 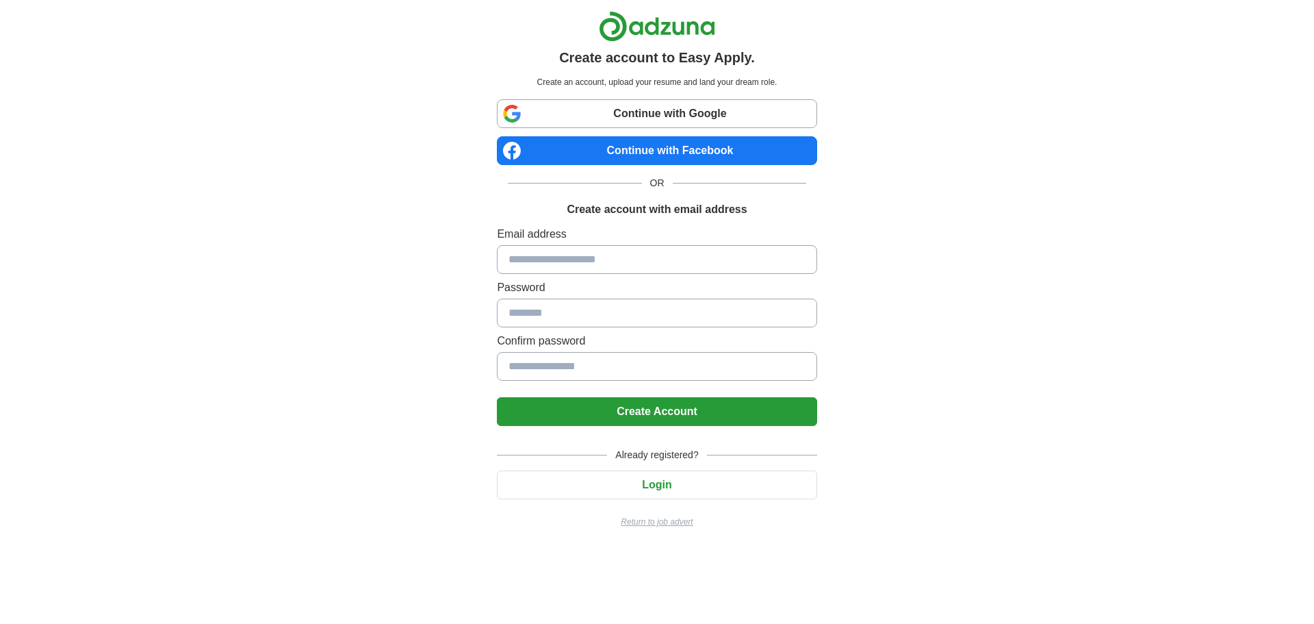 What do you see at coordinates (657, 183) in the screenshot?
I see `span: OR` at bounding box center [657, 183].